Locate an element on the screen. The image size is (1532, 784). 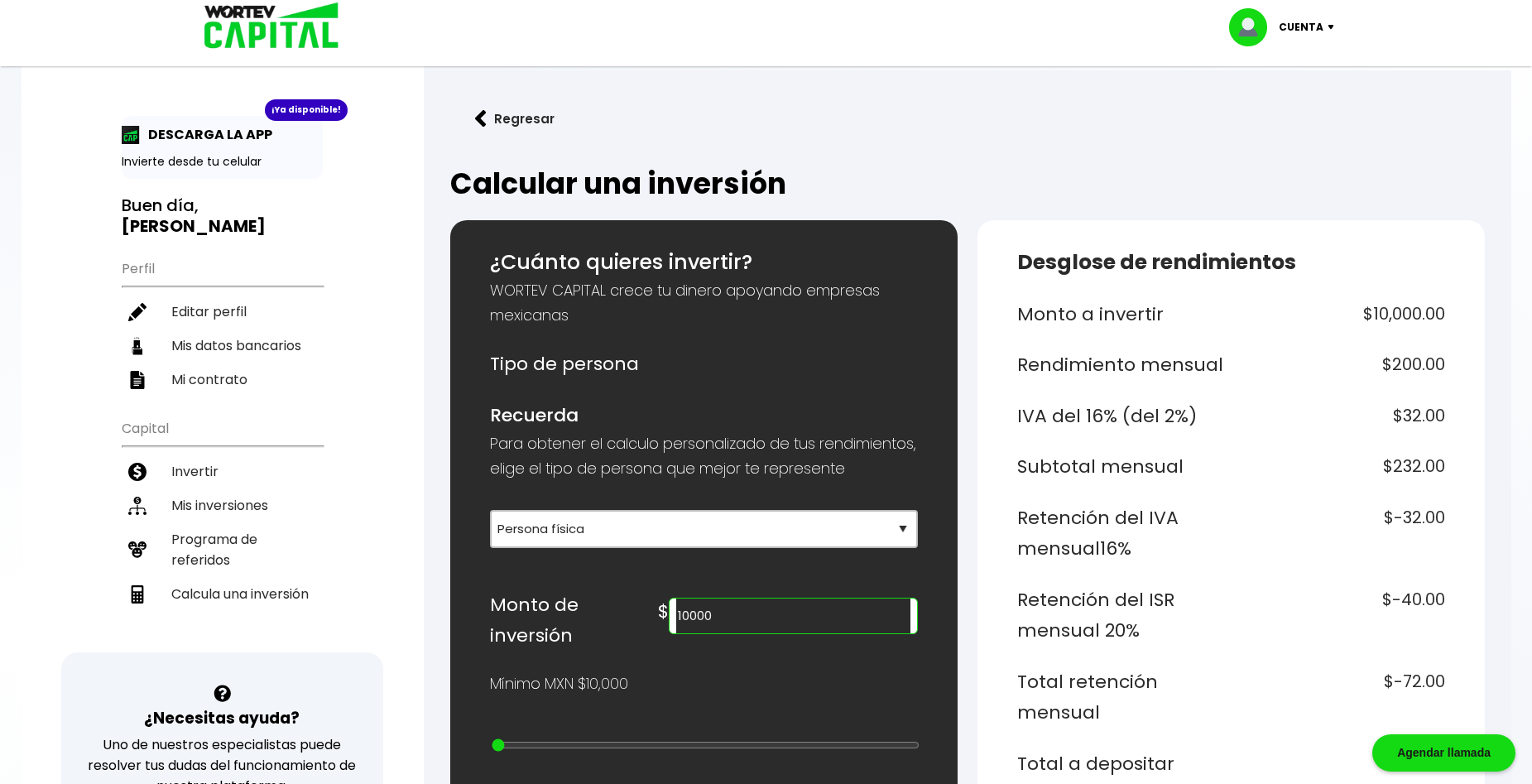
h6: $200.00 is located at coordinates (1340, 365).